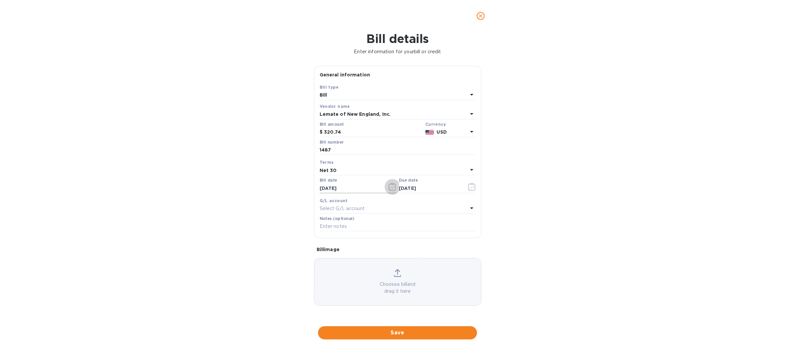  I want to click on p: Choose a bill and drag it here, so click(397, 288).